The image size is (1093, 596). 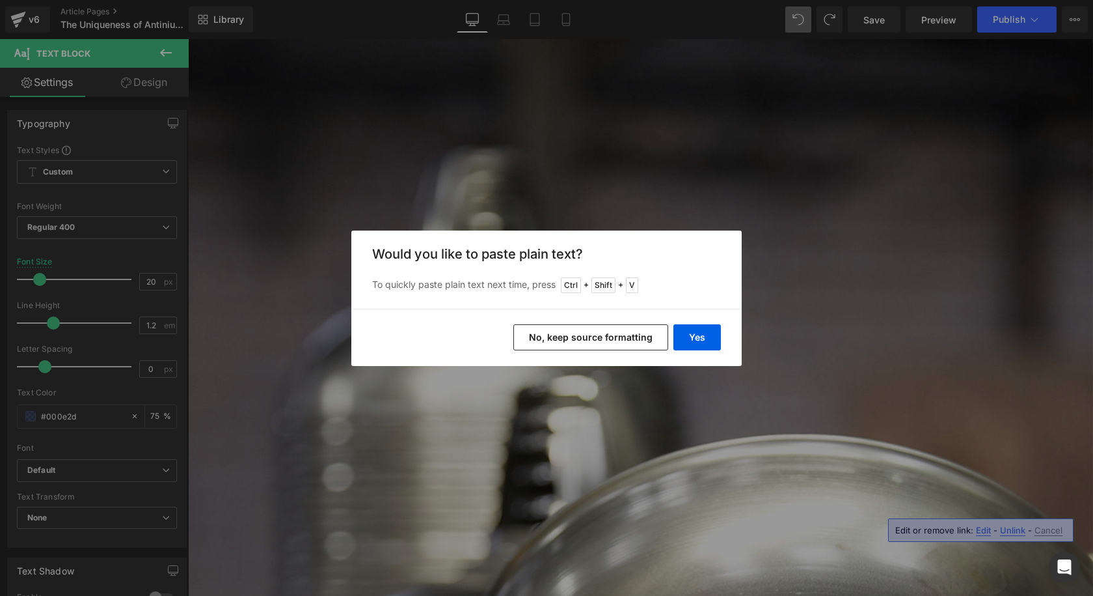 I want to click on span: V, so click(x=632, y=285).